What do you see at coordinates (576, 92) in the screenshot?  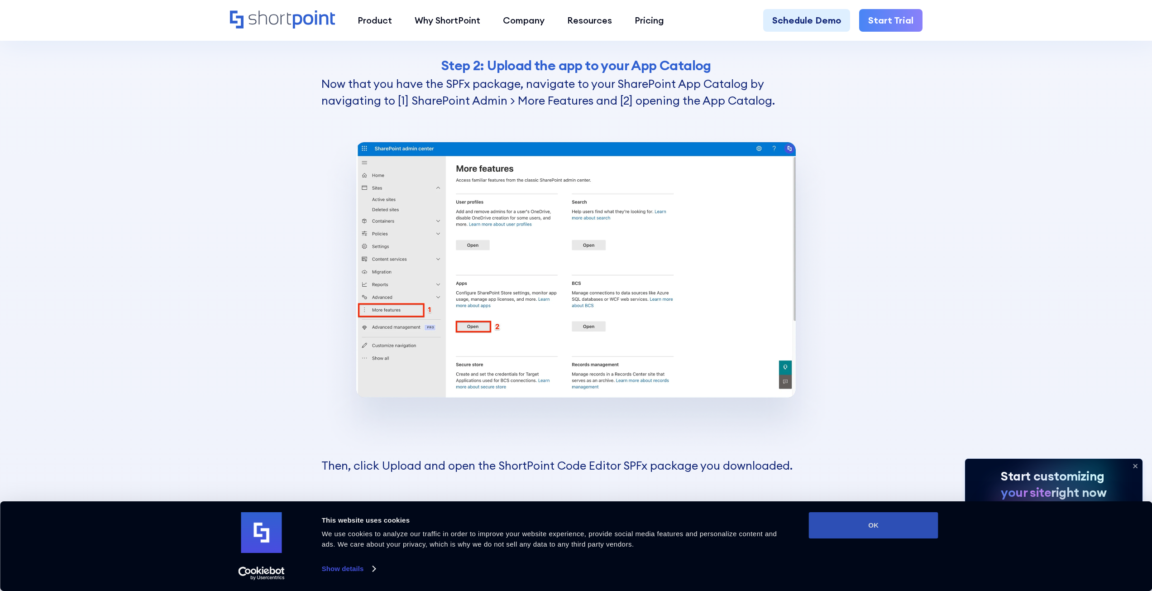 I see `p: Now that you have the SPFx package, navigate to your SharePoint App Catalog by navigating to [1] ...` at bounding box center [576, 92].